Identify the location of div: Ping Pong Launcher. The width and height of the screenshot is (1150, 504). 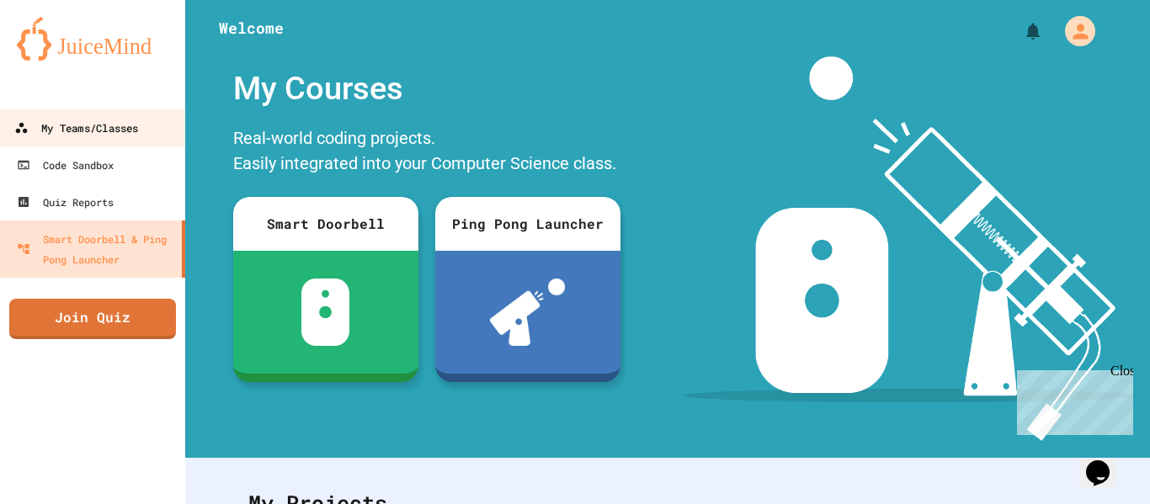
(528, 224).